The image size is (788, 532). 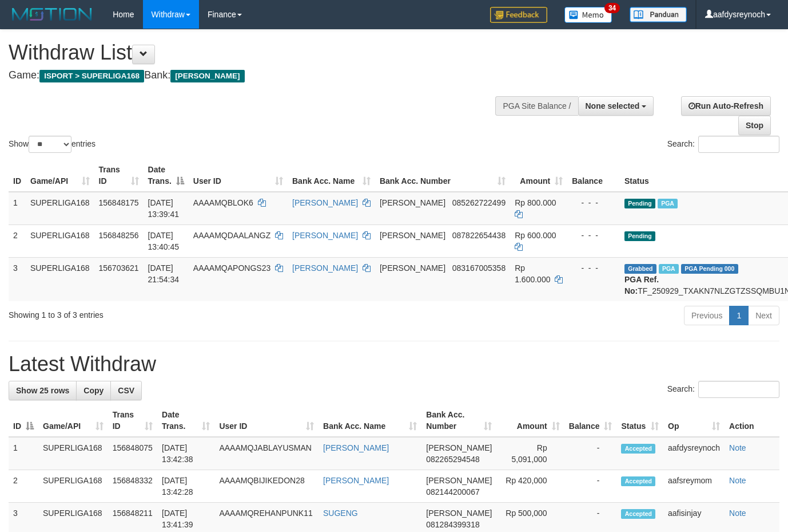 What do you see at coordinates (453, 524) in the screenshot?
I see `span: Copy 081284399318 to clipboard` at bounding box center [453, 524].